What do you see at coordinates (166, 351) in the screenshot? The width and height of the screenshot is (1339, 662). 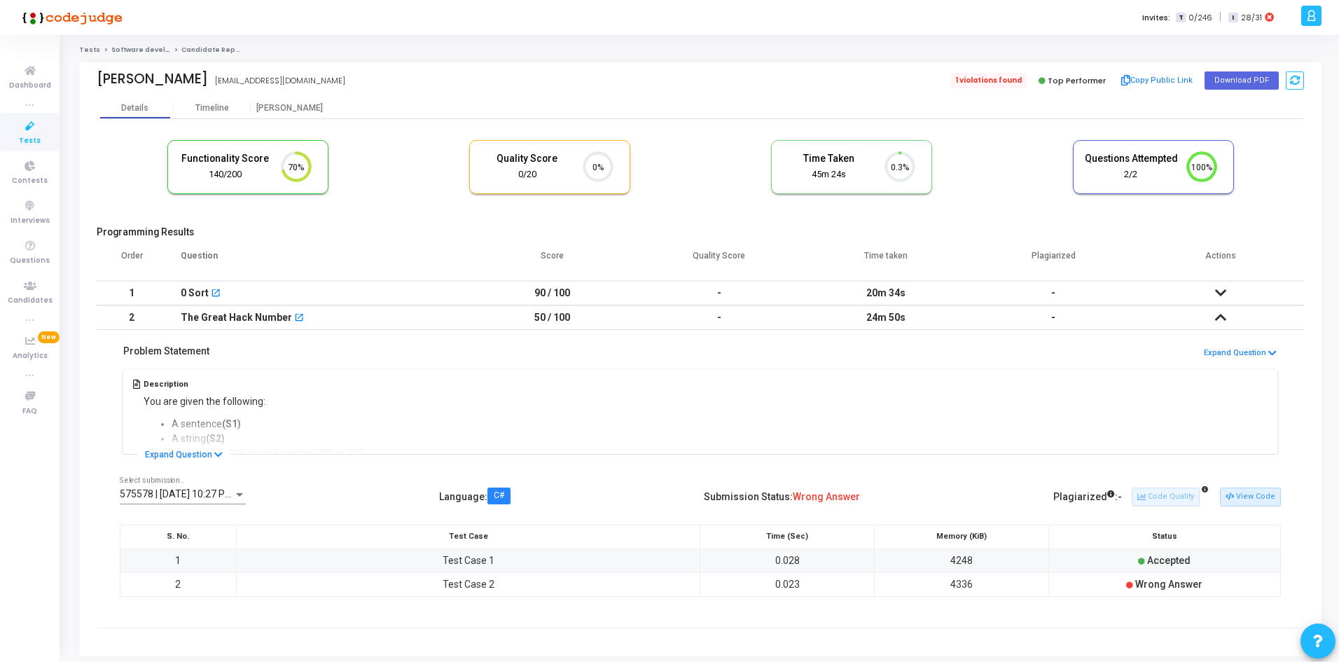 I see `h5: Problem Statement` at bounding box center [166, 351].